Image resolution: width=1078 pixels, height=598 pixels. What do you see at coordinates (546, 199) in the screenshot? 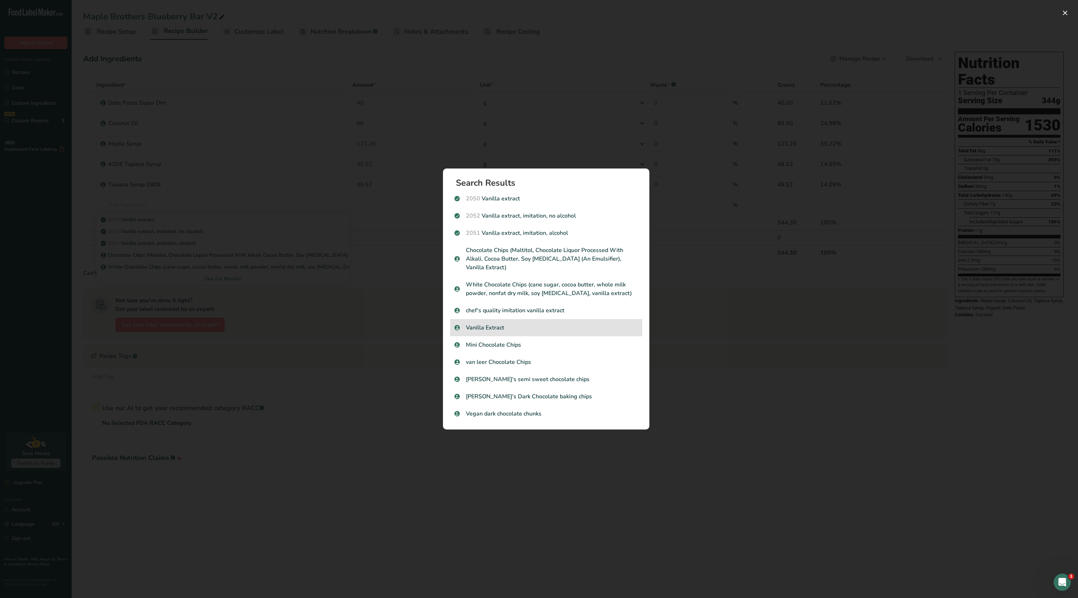
I see `p: Vanilla extract` at bounding box center [546, 199].